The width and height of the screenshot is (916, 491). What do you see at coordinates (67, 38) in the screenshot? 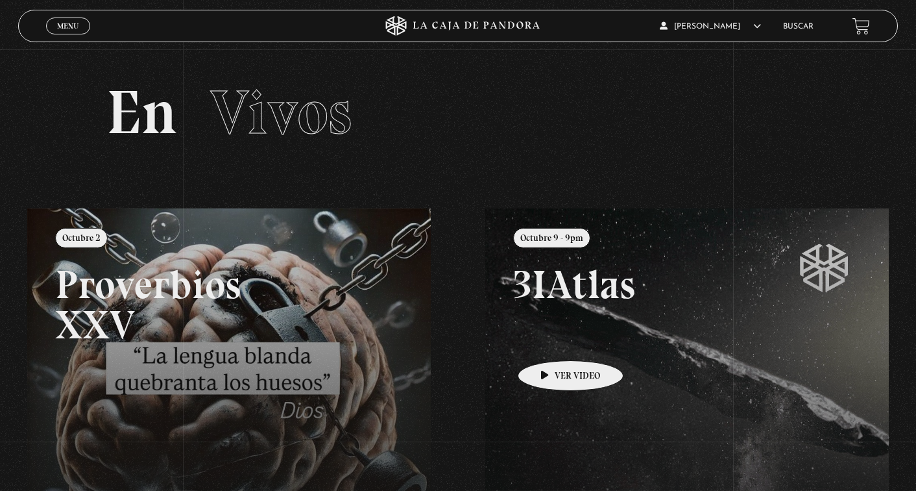
I see `span: Cerrar` at bounding box center [67, 38].